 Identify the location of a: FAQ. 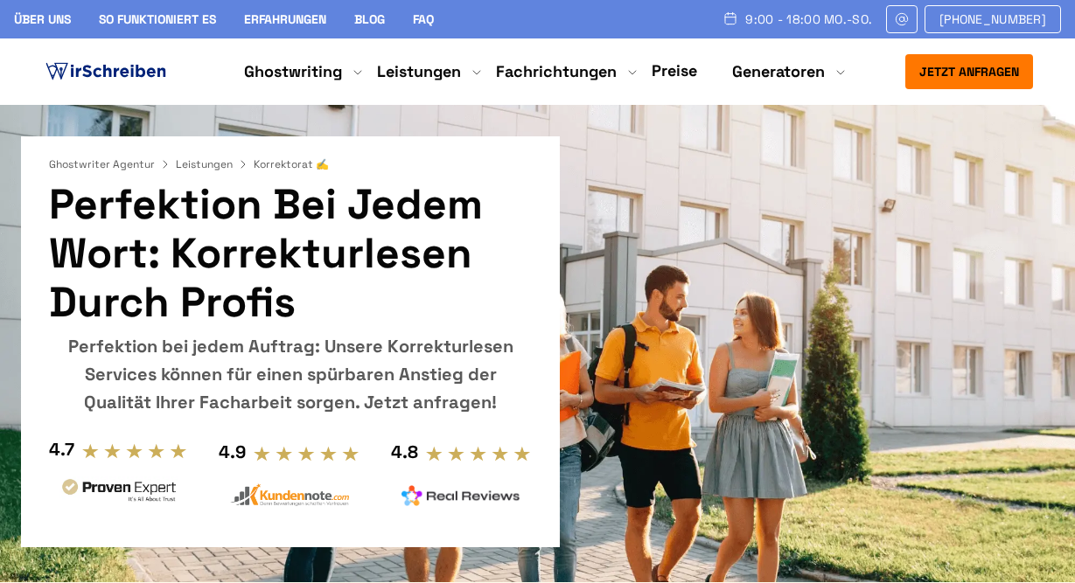
(423, 19).